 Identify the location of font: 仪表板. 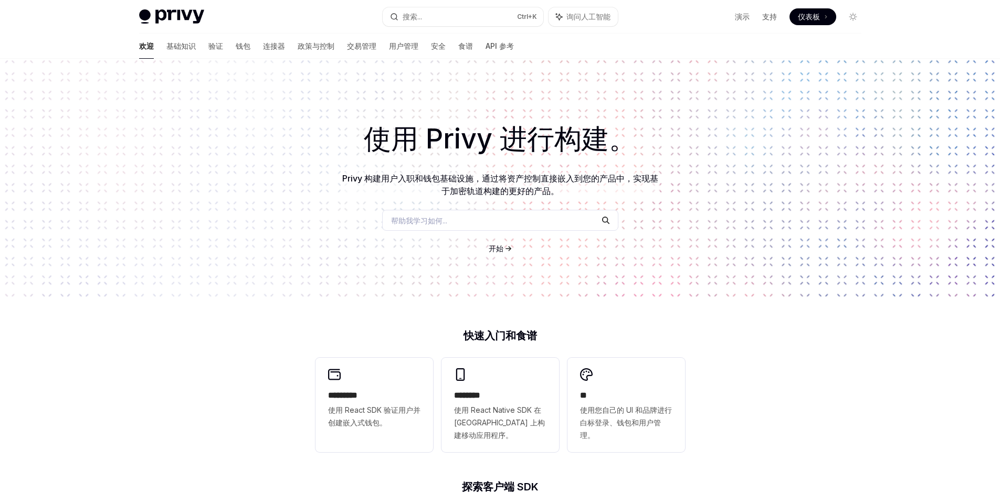
(809, 16).